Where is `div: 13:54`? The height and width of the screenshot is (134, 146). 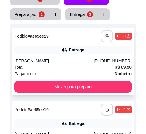
div: 13:54 is located at coordinates (121, 109).